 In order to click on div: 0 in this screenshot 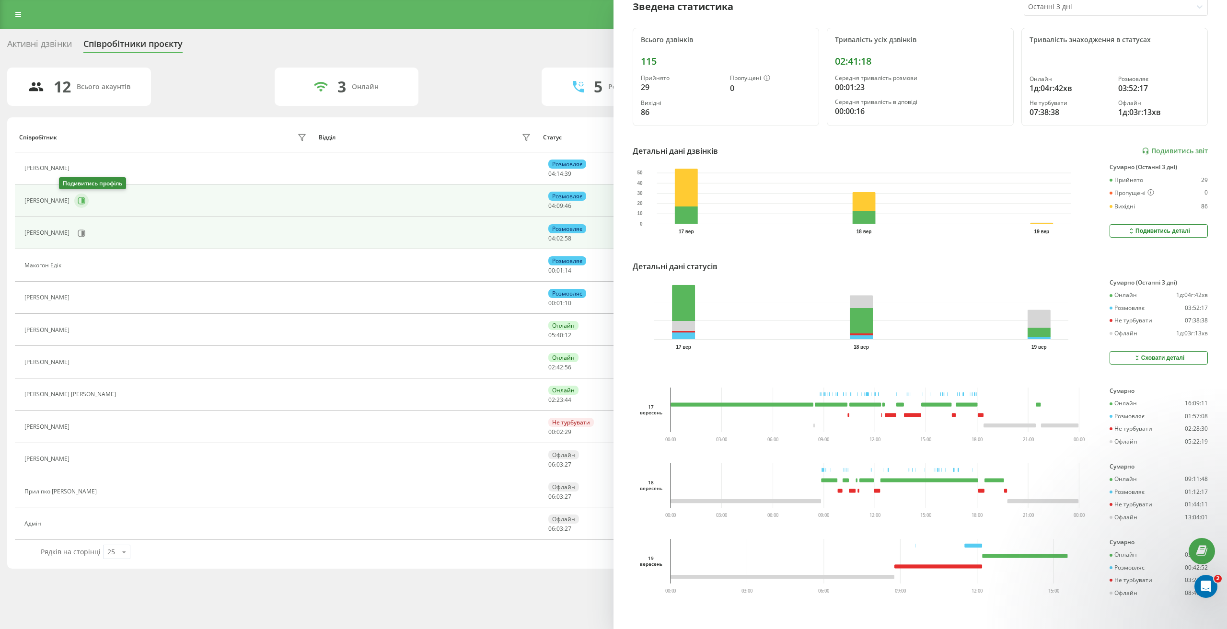, I will do `click(1206, 193)`.